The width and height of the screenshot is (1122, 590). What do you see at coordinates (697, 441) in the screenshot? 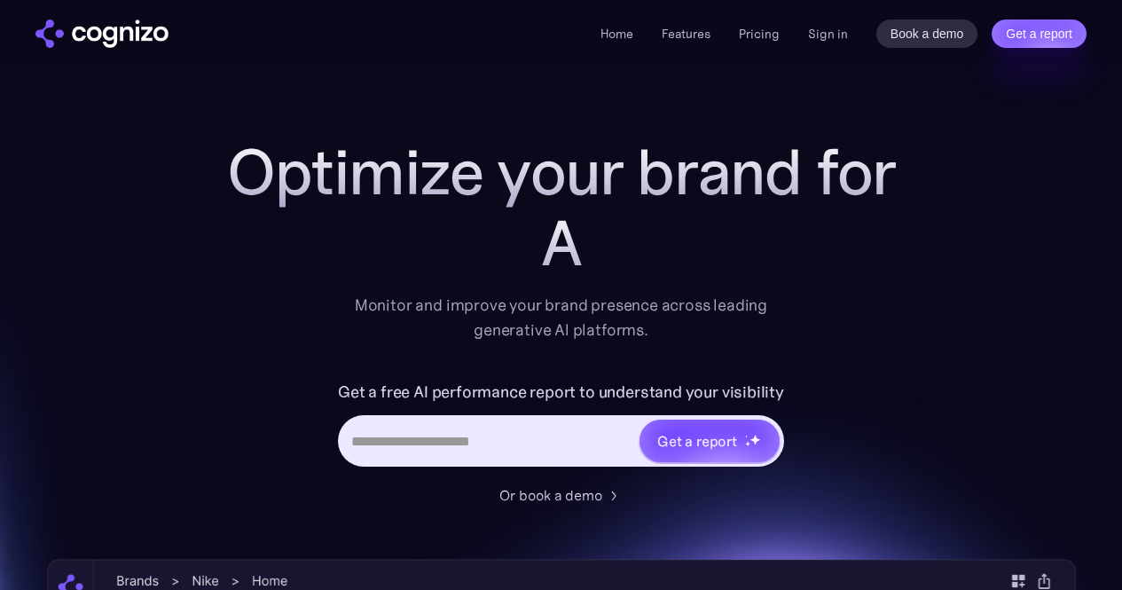
I see `div: Get a report` at bounding box center [697, 441].